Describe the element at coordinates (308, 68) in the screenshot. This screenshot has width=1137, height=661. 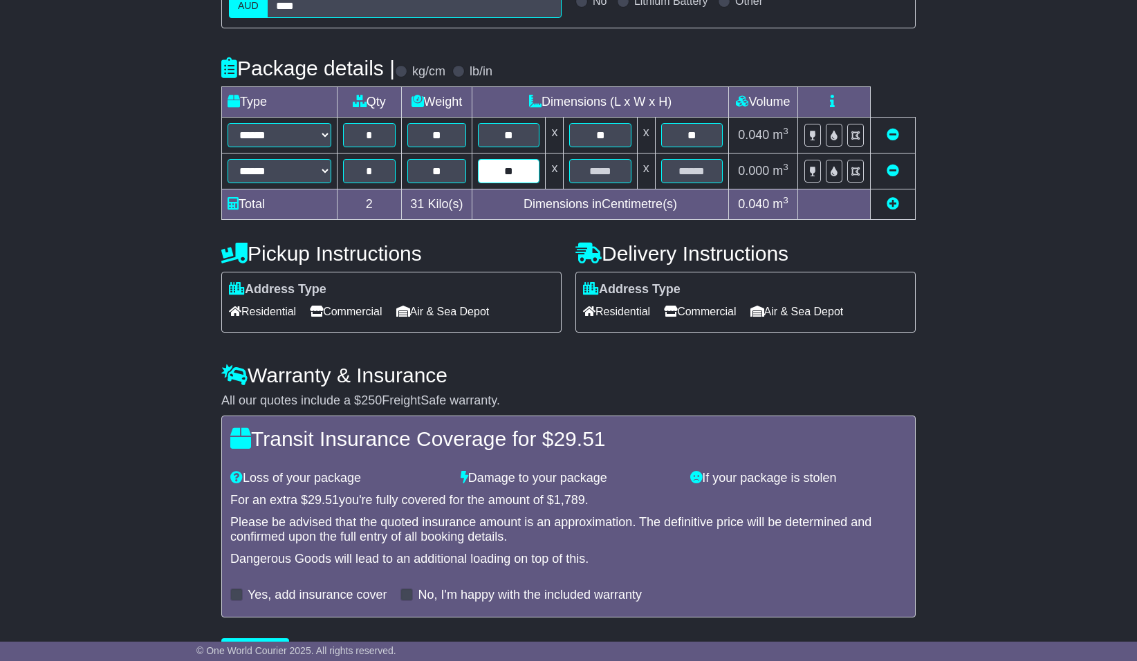
I see `h4: Package details |` at that location.